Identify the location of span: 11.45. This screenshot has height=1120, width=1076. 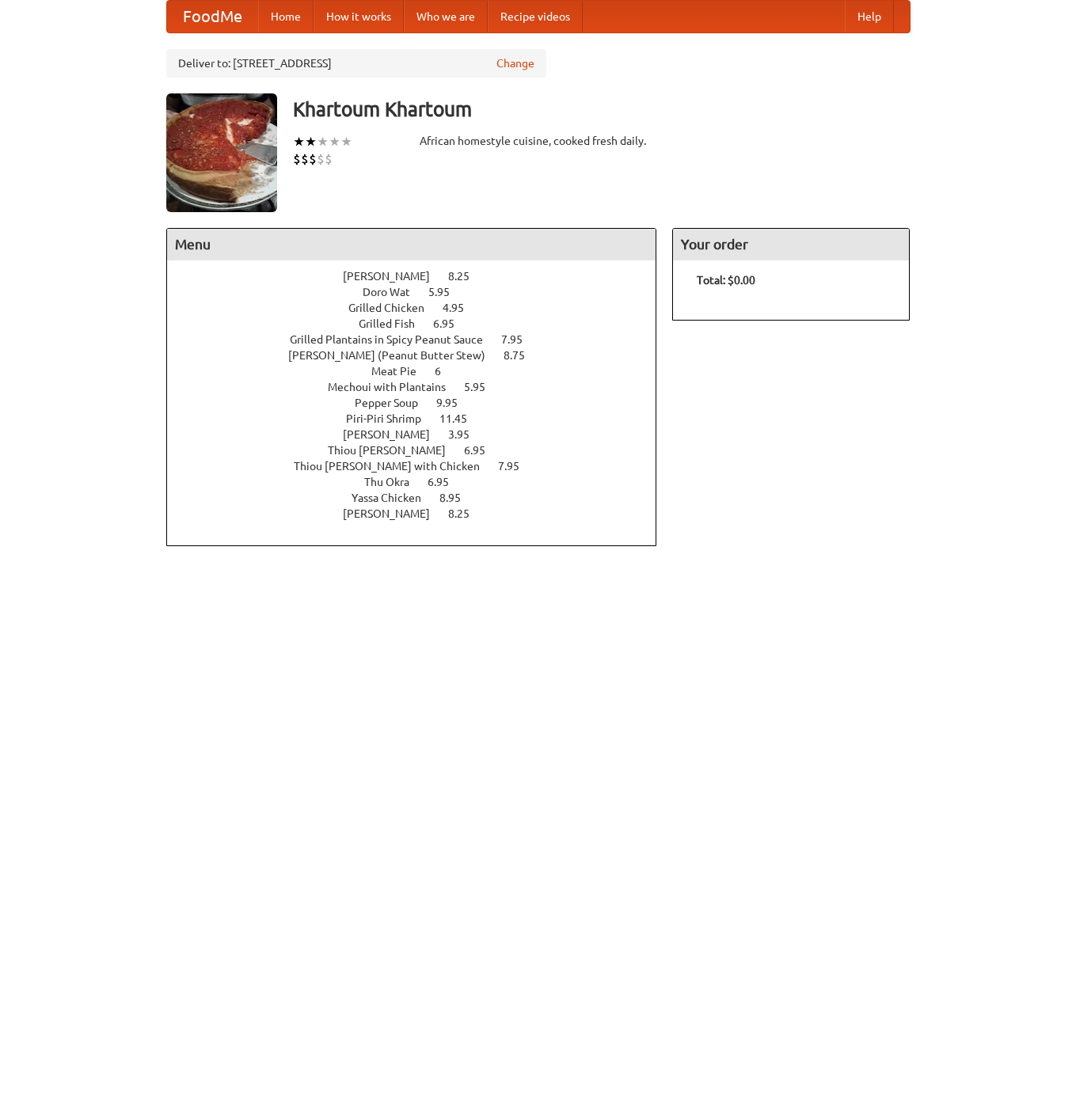
(460, 419).